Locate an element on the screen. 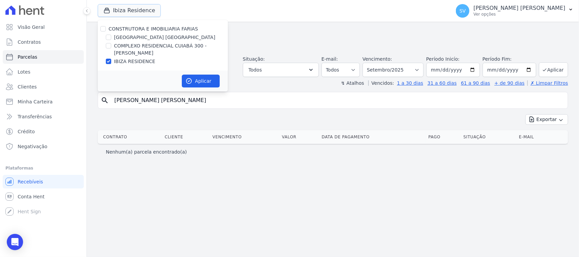  span: Recebíveis is located at coordinates (30, 182).